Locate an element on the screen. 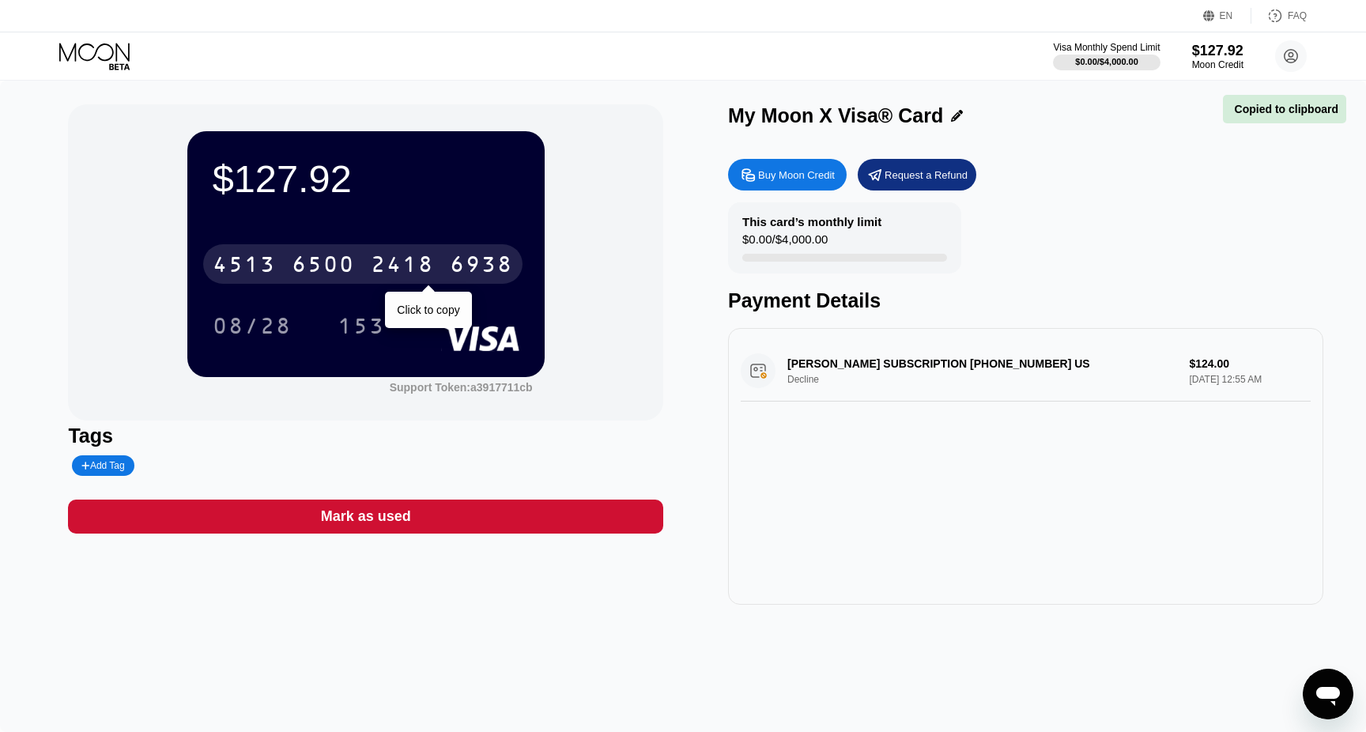 The image size is (1366, 732). div: Moon Credit is located at coordinates (1217, 65).